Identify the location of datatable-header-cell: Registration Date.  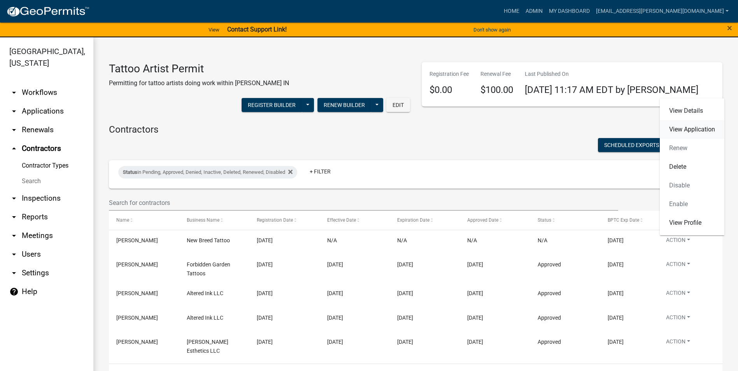
(284, 220).